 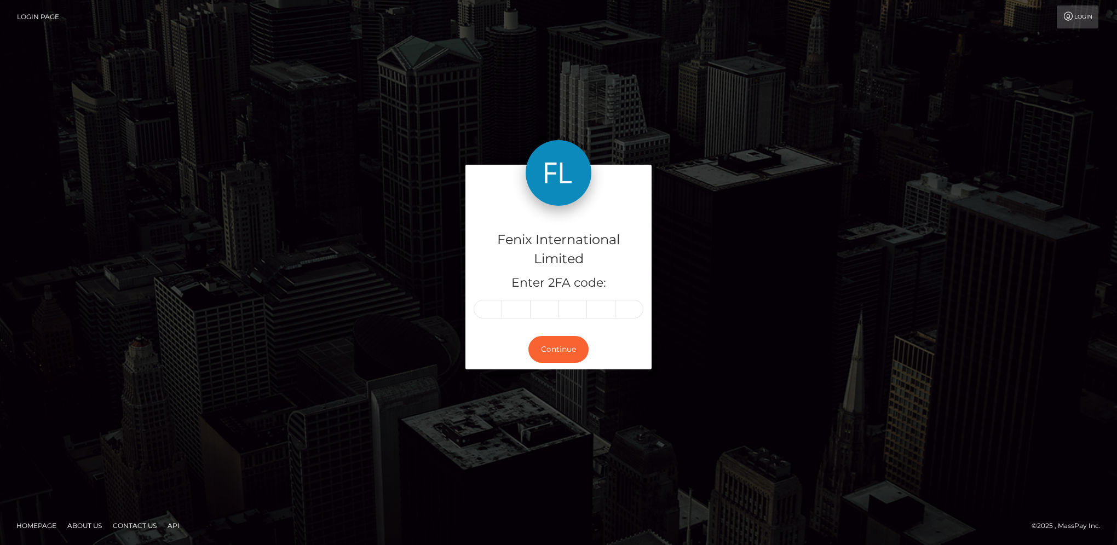 I want to click on a: Contact Us, so click(x=135, y=526).